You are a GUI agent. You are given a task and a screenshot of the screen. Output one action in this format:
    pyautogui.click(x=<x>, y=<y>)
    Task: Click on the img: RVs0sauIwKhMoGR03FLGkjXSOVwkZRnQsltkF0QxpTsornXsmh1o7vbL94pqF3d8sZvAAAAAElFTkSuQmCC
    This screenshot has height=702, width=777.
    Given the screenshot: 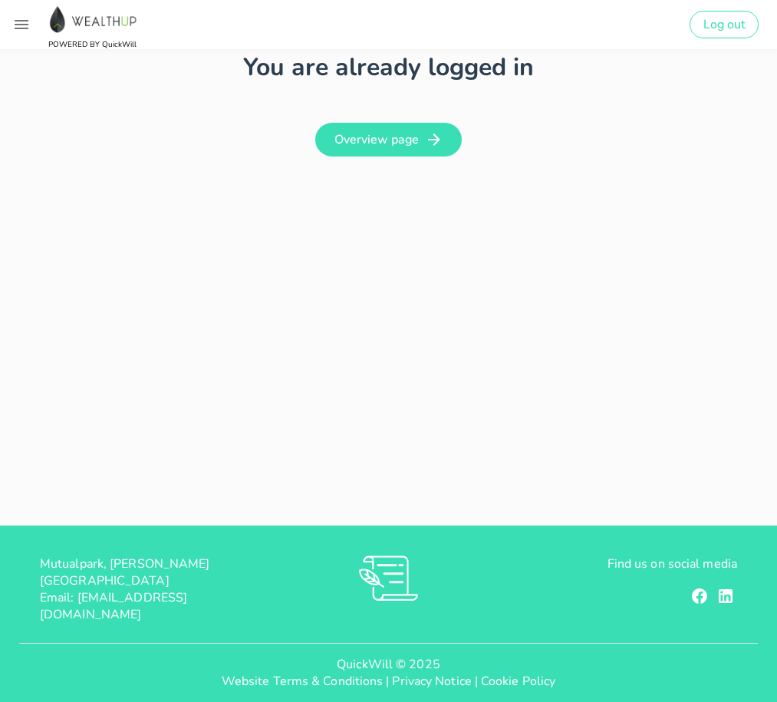 What is the action you would take?
    pyautogui.click(x=388, y=578)
    